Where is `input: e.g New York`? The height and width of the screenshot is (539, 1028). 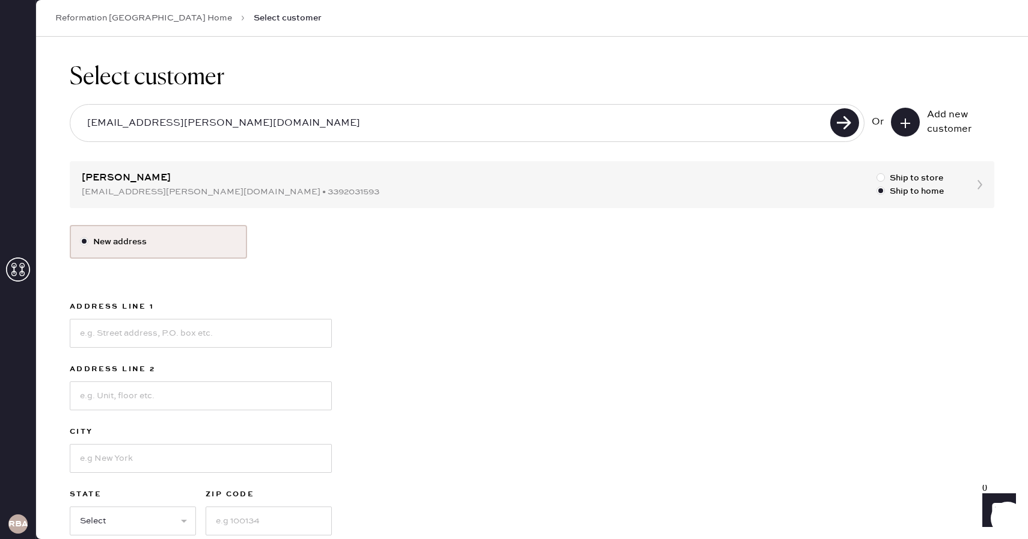 input: e.g New York is located at coordinates (201, 458).